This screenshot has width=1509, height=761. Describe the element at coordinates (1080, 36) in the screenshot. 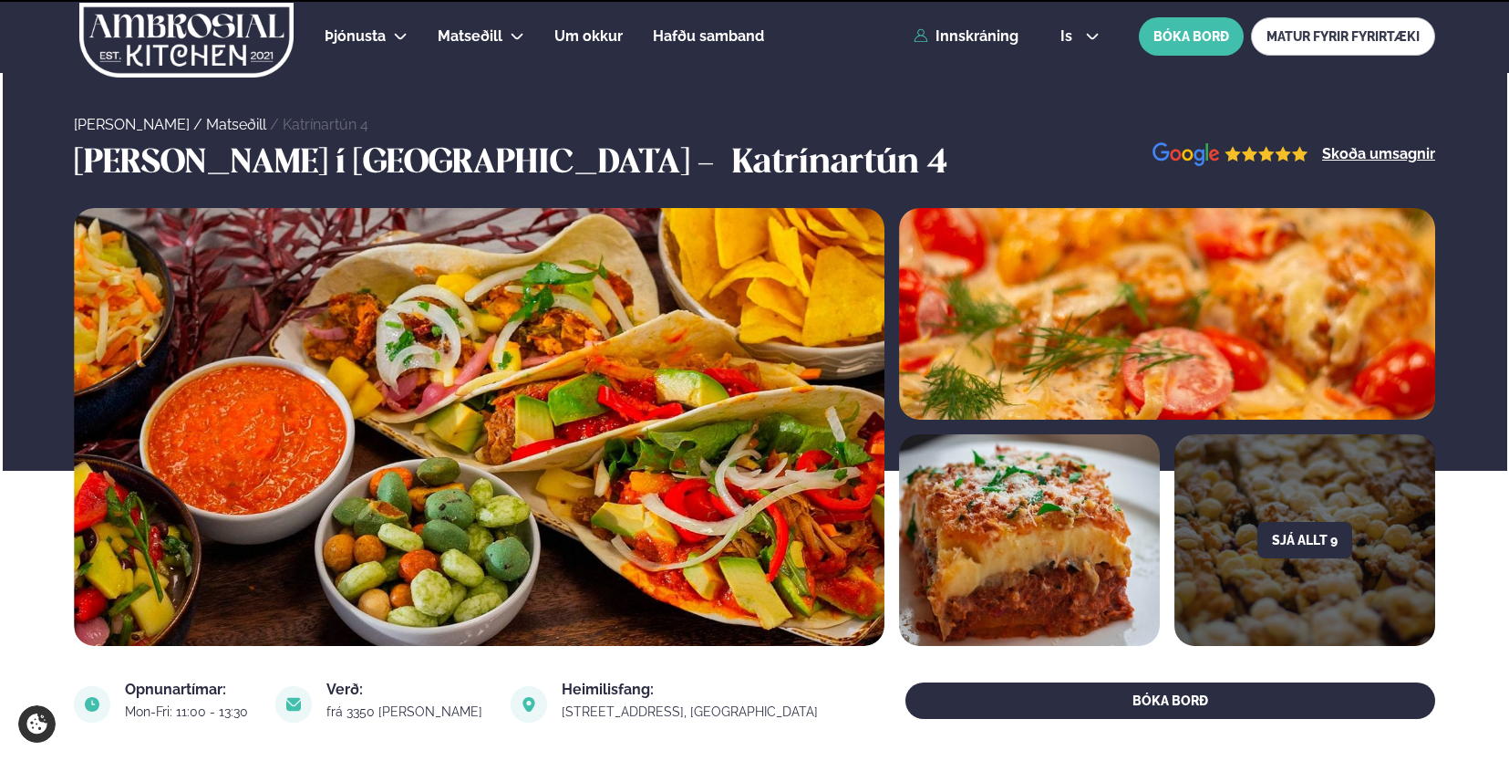

I see `button: is` at that location.